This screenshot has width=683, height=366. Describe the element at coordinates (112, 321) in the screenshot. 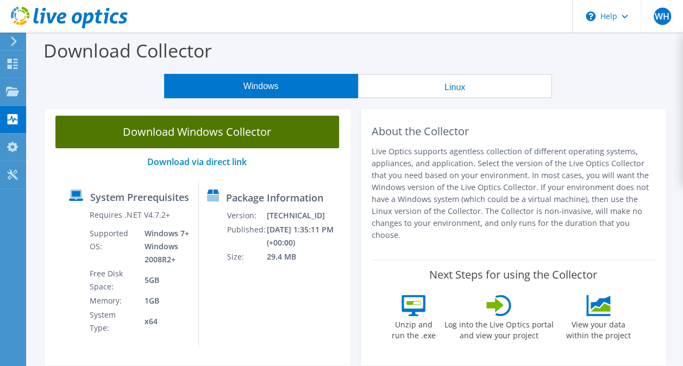

I see `td: System Type:` at that location.